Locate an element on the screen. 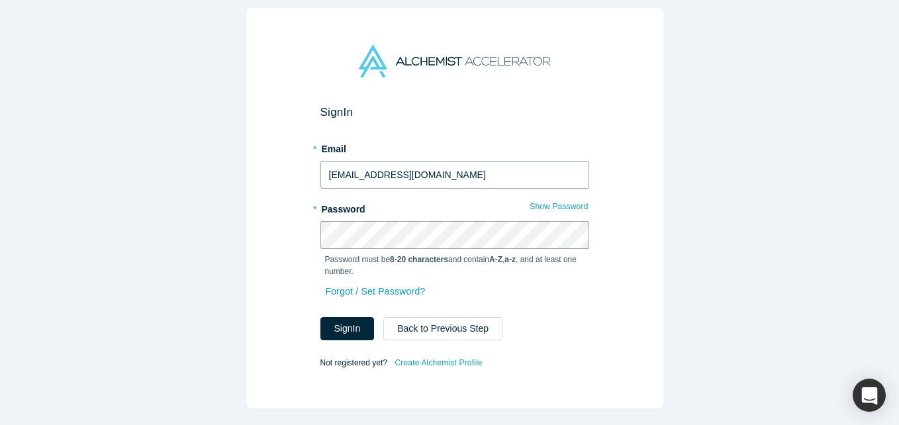  strong: a-z is located at coordinates (510, 260).